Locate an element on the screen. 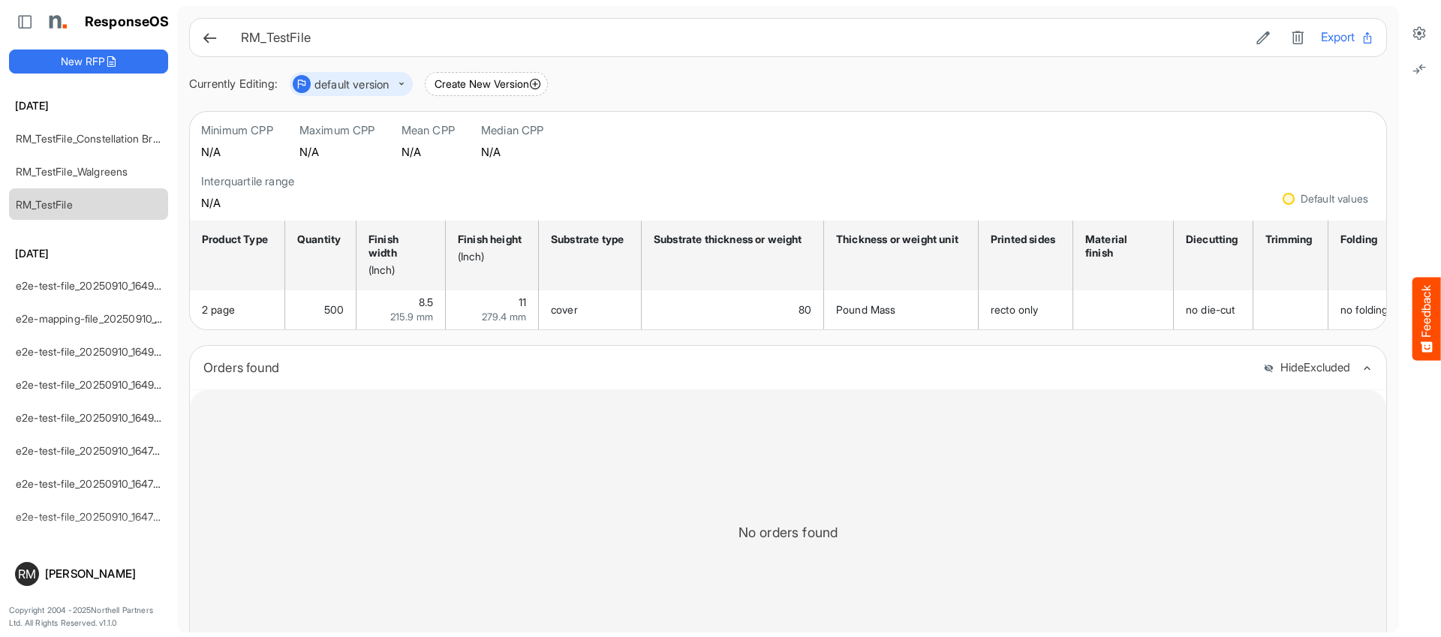 The image size is (1441, 637). td: 2 page is template cell Column Header product-type is located at coordinates (237, 310).